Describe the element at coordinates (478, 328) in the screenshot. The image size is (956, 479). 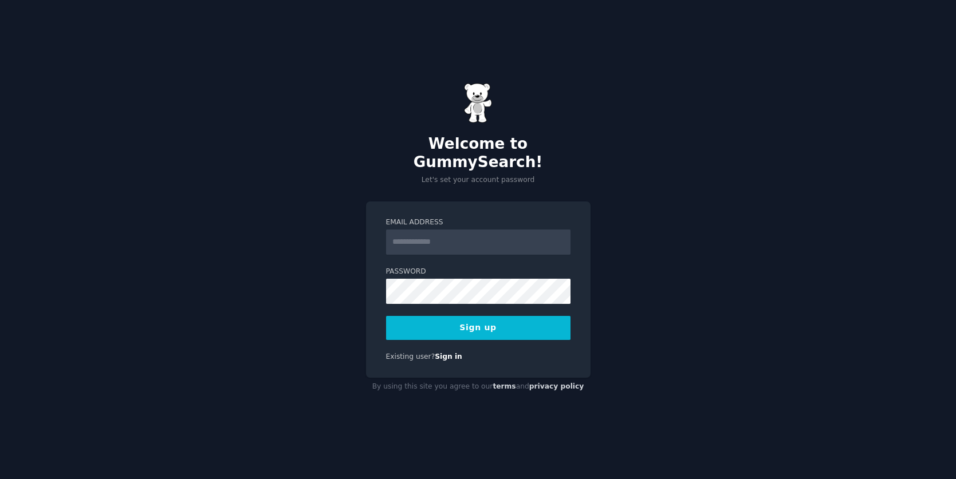
I see `button: Sign up` at that location.